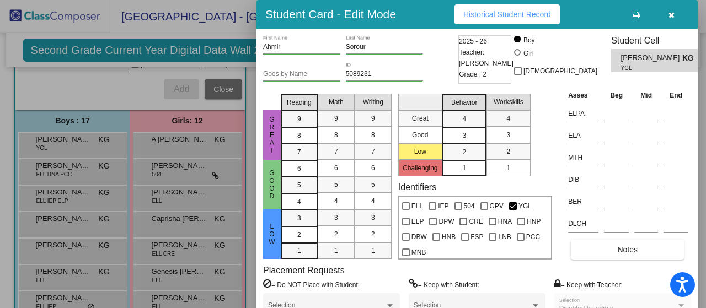 The image size is (706, 308). I want to click on span: Low, so click(272, 234).